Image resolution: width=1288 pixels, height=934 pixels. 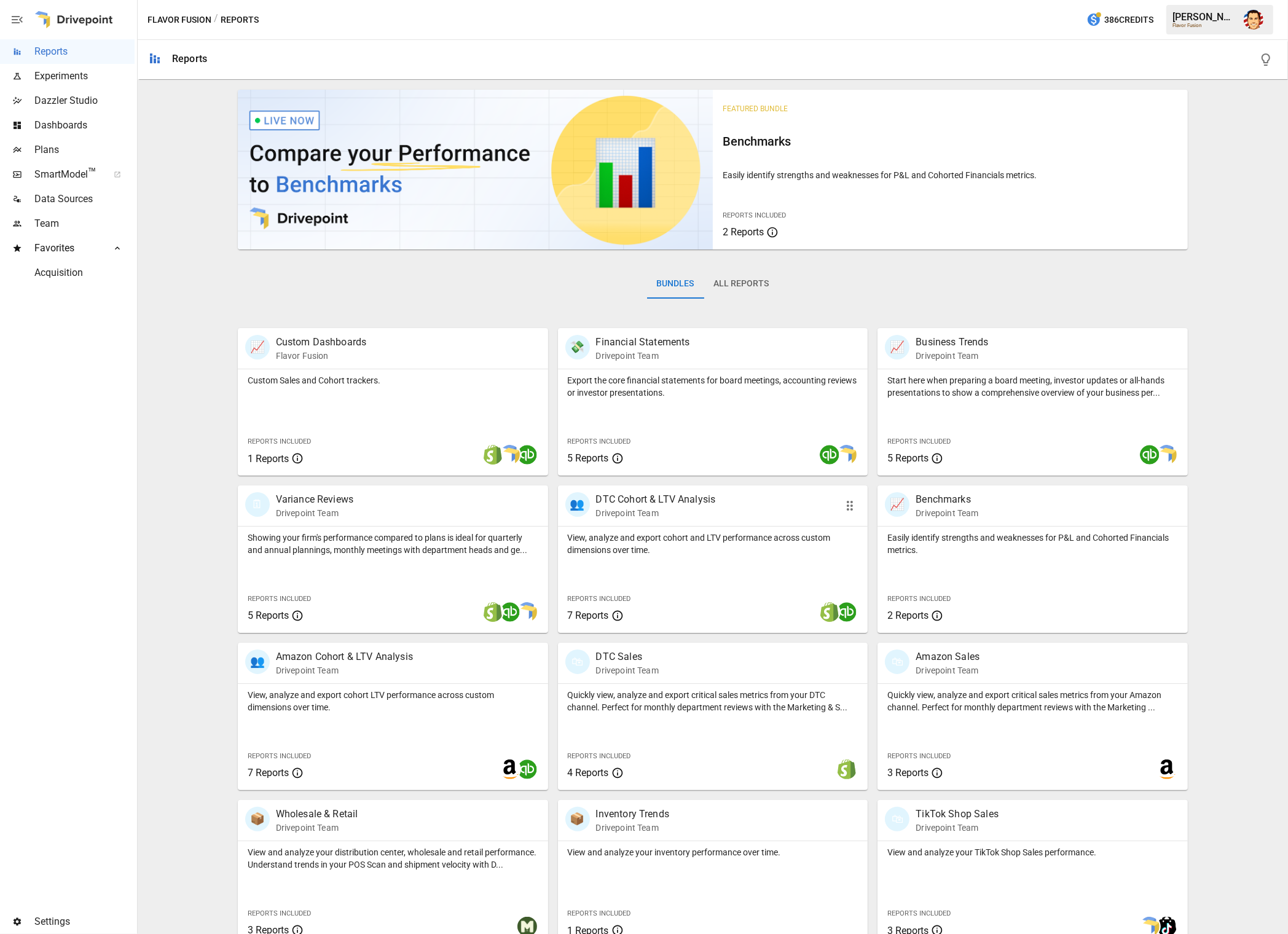 What do you see at coordinates (475, 170) in the screenshot?
I see `img: video thumbnail` at bounding box center [475, 170].